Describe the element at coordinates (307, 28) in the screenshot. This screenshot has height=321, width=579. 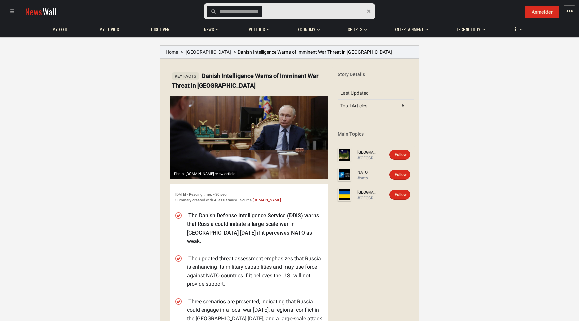
I see `button: Economy` at that location.